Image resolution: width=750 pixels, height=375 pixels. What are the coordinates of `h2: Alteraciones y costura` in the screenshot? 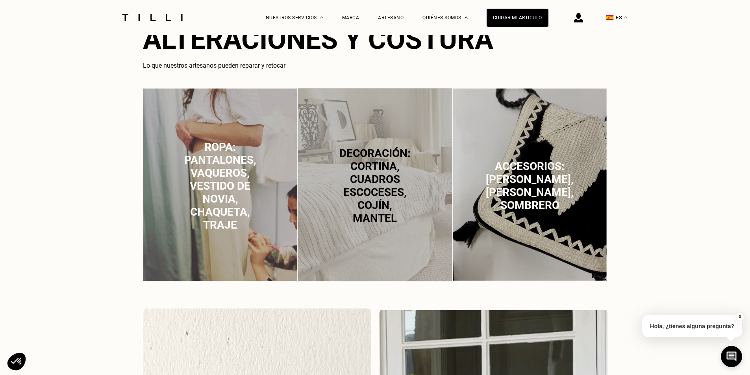 It's located at (375, 39).